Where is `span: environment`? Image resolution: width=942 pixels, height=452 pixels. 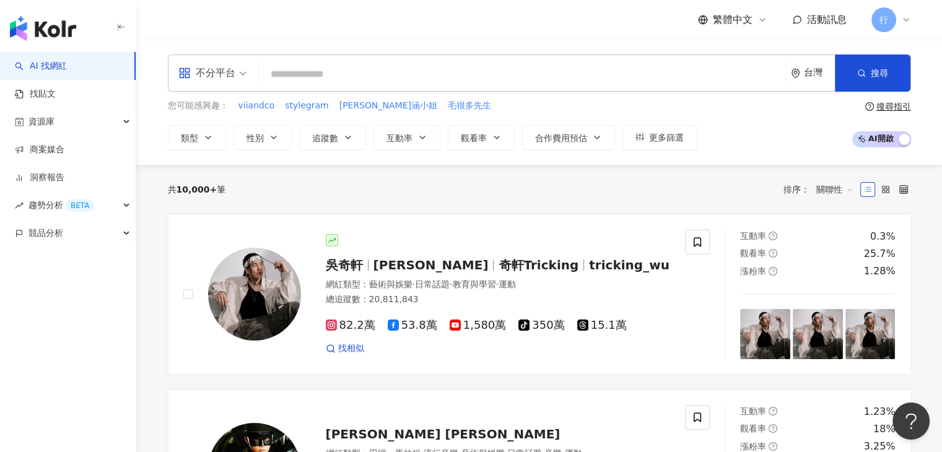
span: environment is located at coordinates (796, 73).